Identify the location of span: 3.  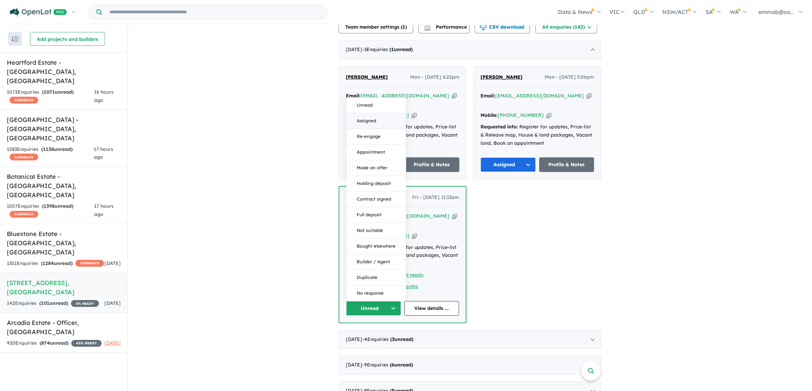
(393, 340).